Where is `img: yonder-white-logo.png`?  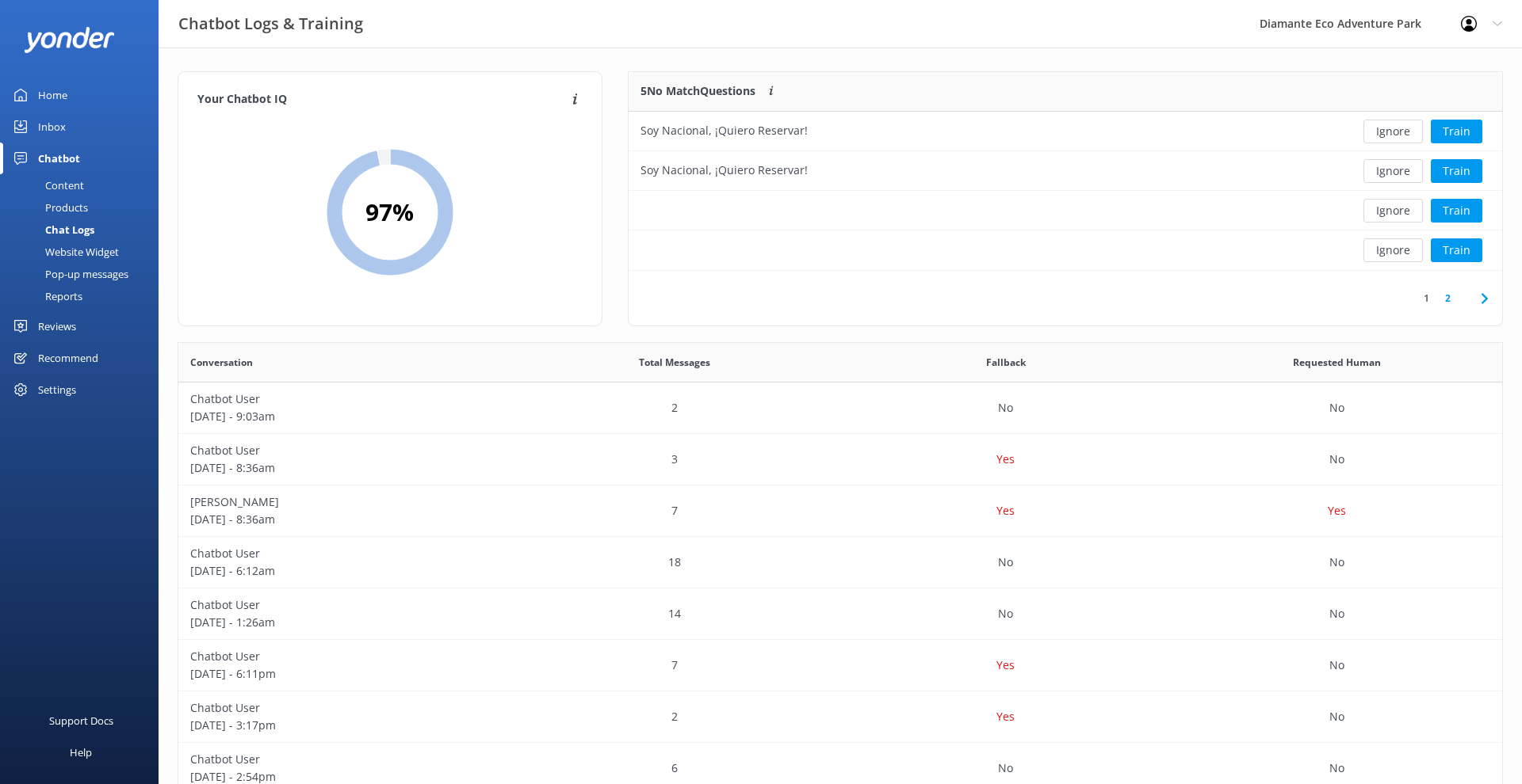
img: yonder-white-logo.png is located at coordinates (69, 40).